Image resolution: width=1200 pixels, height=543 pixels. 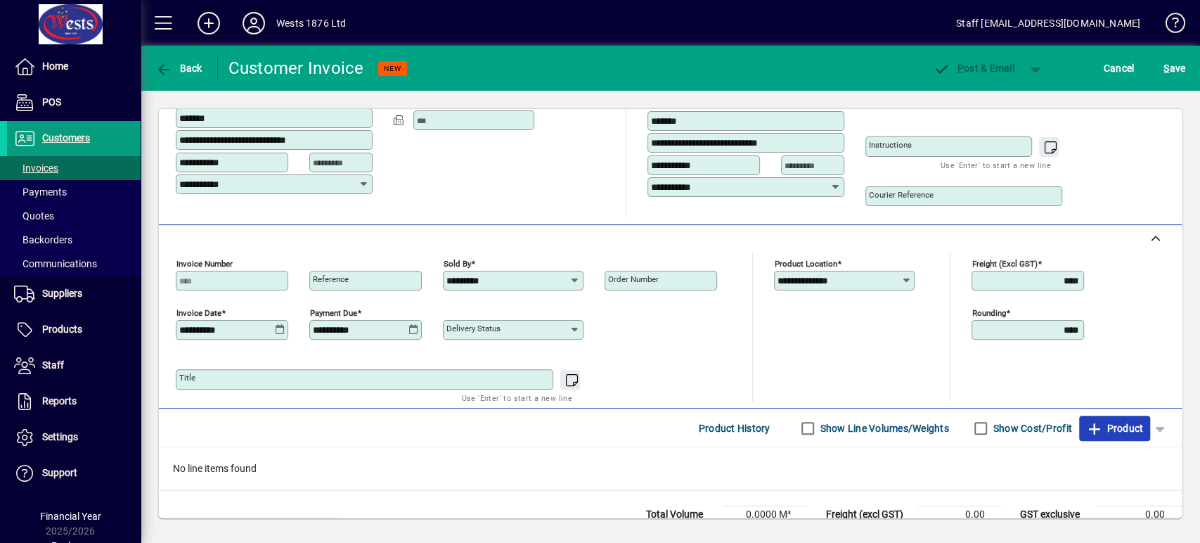 I want to click on label: Show Line Volumes/Weights, so click(x=883, y=428).